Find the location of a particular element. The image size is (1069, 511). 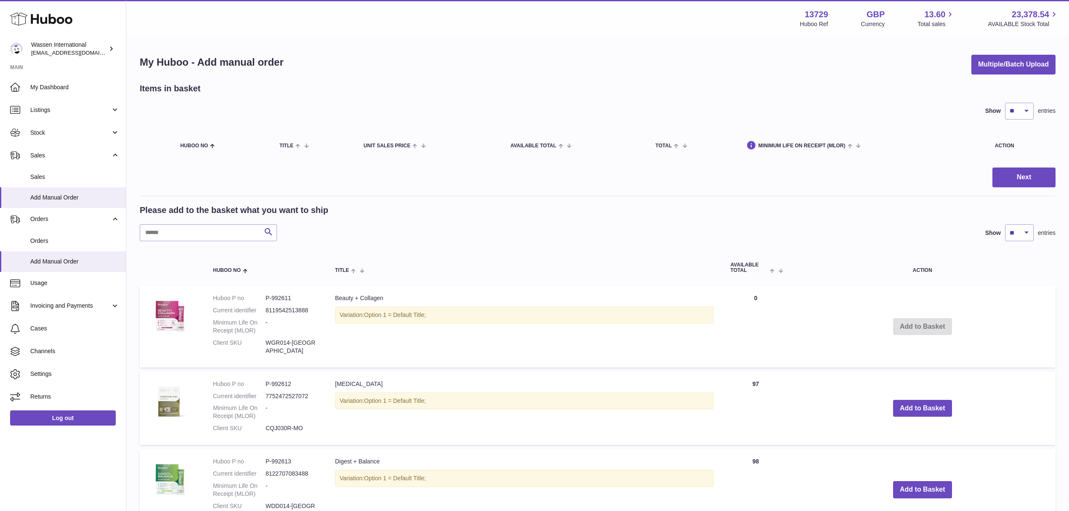

button: Next is located at coordinates (1024, 177).